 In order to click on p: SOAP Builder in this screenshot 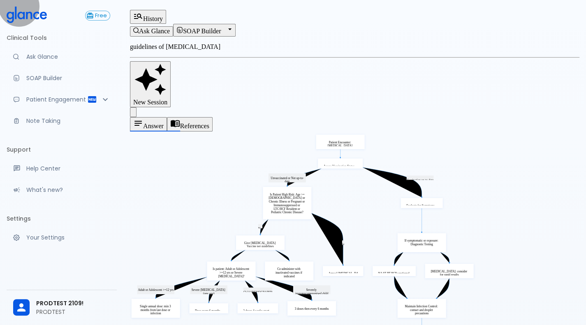, I will do `click(68, 78)`.